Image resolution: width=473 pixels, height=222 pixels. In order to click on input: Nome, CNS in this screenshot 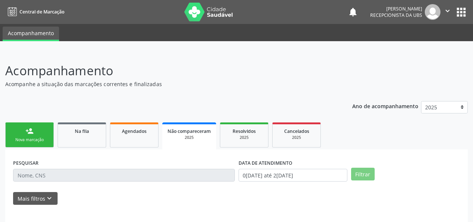, I will do `click(124, 175)`.